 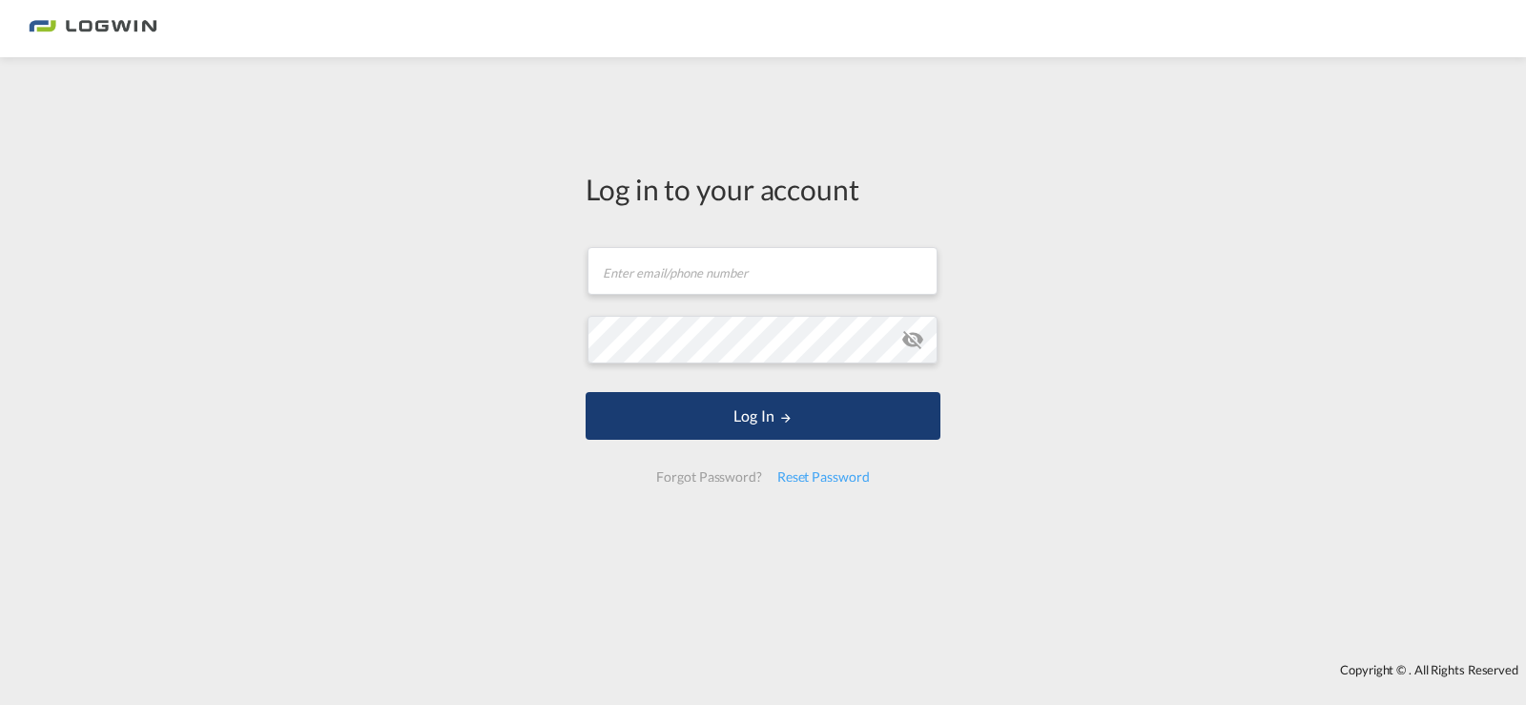 What do you see at coordinates (912, 339) in the screenshot?
I see `md-icon: icon-eye-off` at bounding box center [912, 339].